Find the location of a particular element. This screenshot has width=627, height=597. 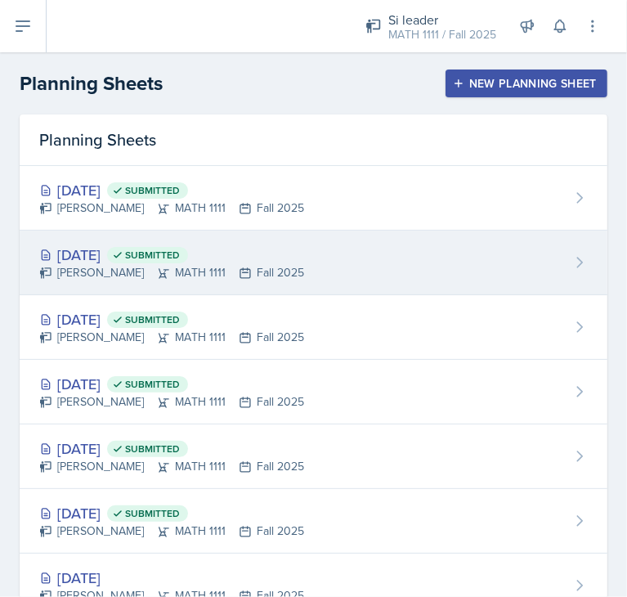

div: New Planning Sheet is located at coordinates (526, 83).